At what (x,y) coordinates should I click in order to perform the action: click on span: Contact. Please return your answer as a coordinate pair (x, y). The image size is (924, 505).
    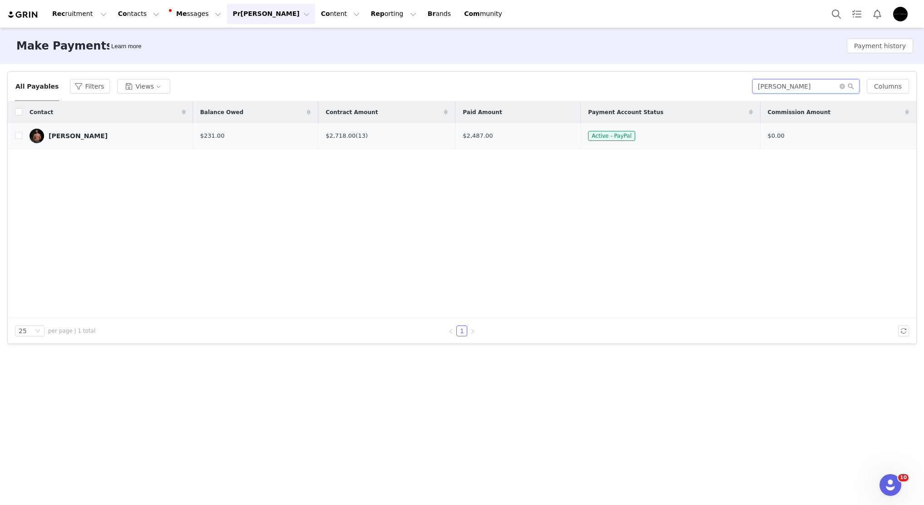
    Looking at the image, I should click on (41, 112).